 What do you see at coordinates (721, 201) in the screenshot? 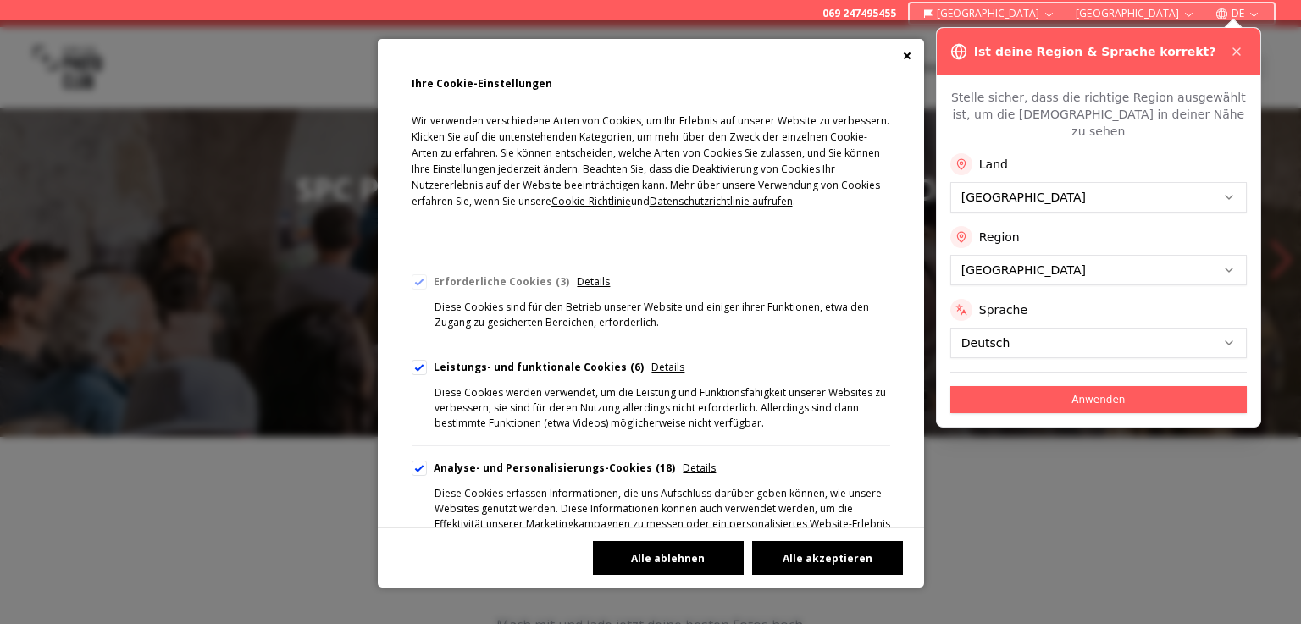
I see `span: Datenschutzrichtlinie aufrufen` at bounding box center [721, 201].